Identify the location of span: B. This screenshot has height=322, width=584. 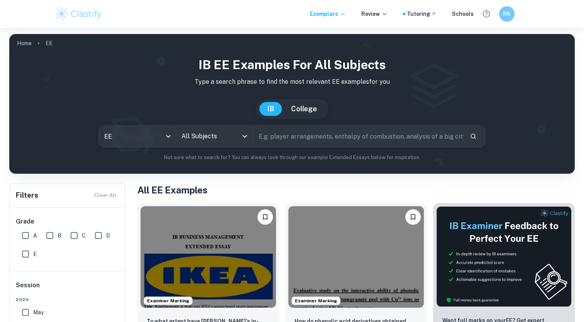
(59, 235).